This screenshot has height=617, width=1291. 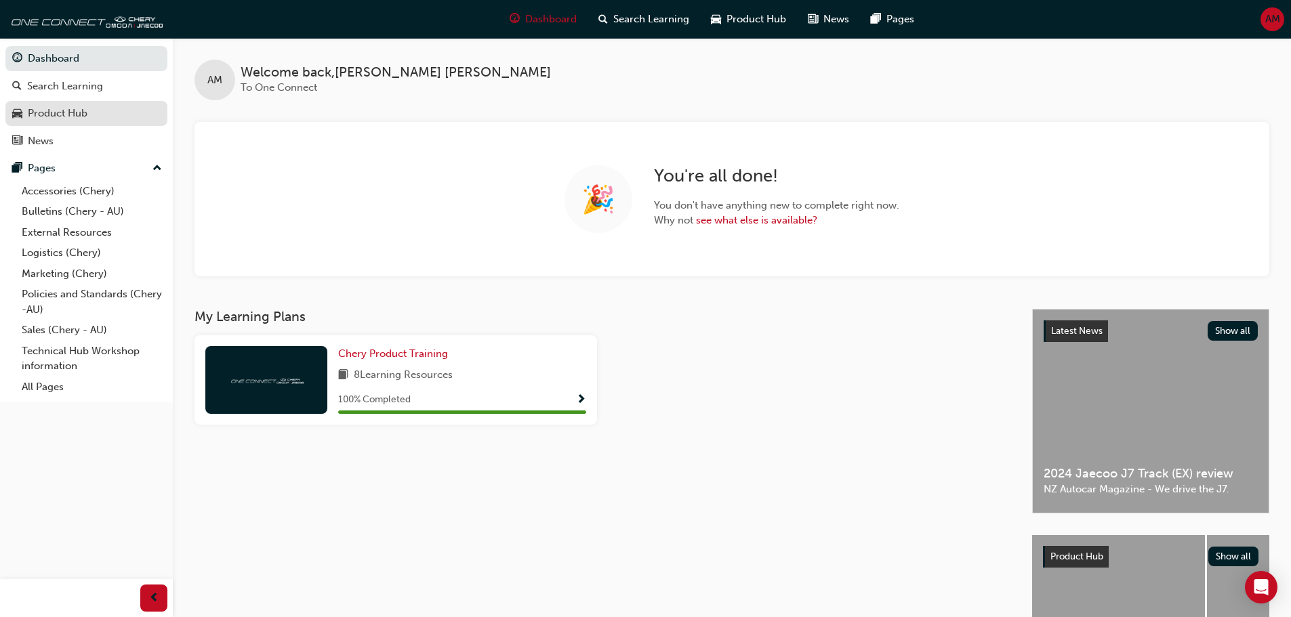 What do you see at coordinates (776, 176) in the screenshot?
I see `h2: You're all done!` at bounding box center [776, 176].